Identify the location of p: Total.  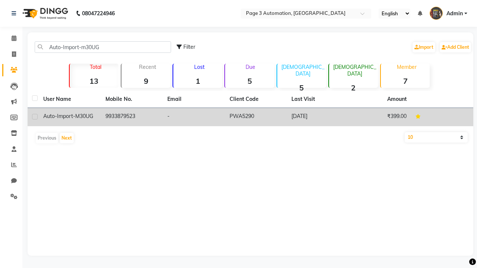
(95, 67).